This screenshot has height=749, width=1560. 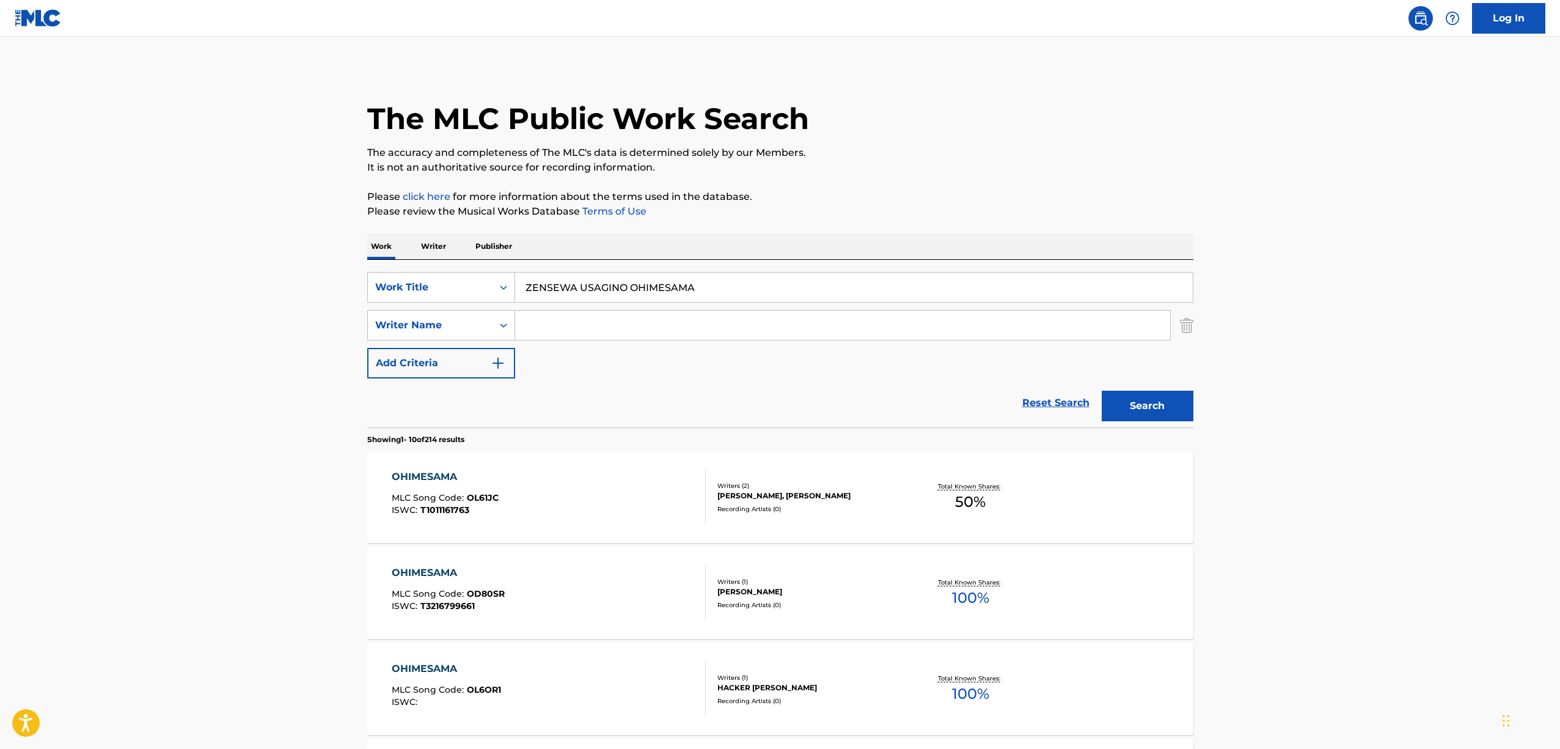 I want to click on div: Work Title, so click(x=430, y=287).